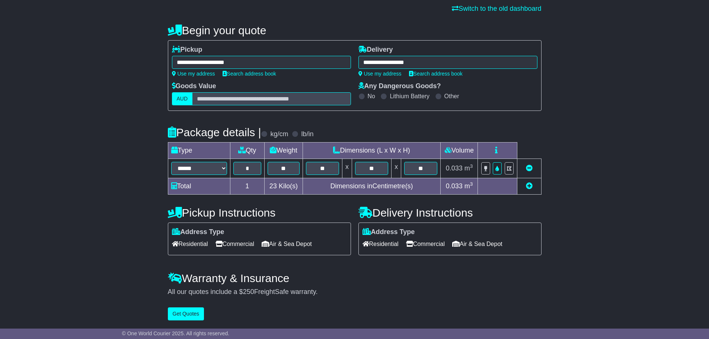  I want to click on button: Get Quotes, so click(186, 314).